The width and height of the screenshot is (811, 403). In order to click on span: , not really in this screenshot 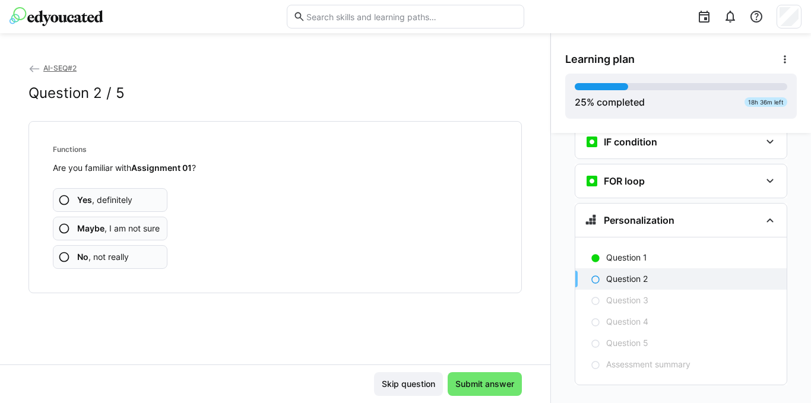, I will do `click(103, 257)`.